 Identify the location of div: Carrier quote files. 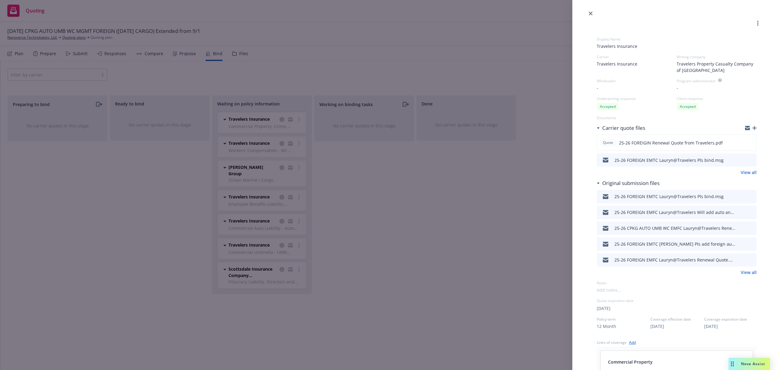
(621, 128).